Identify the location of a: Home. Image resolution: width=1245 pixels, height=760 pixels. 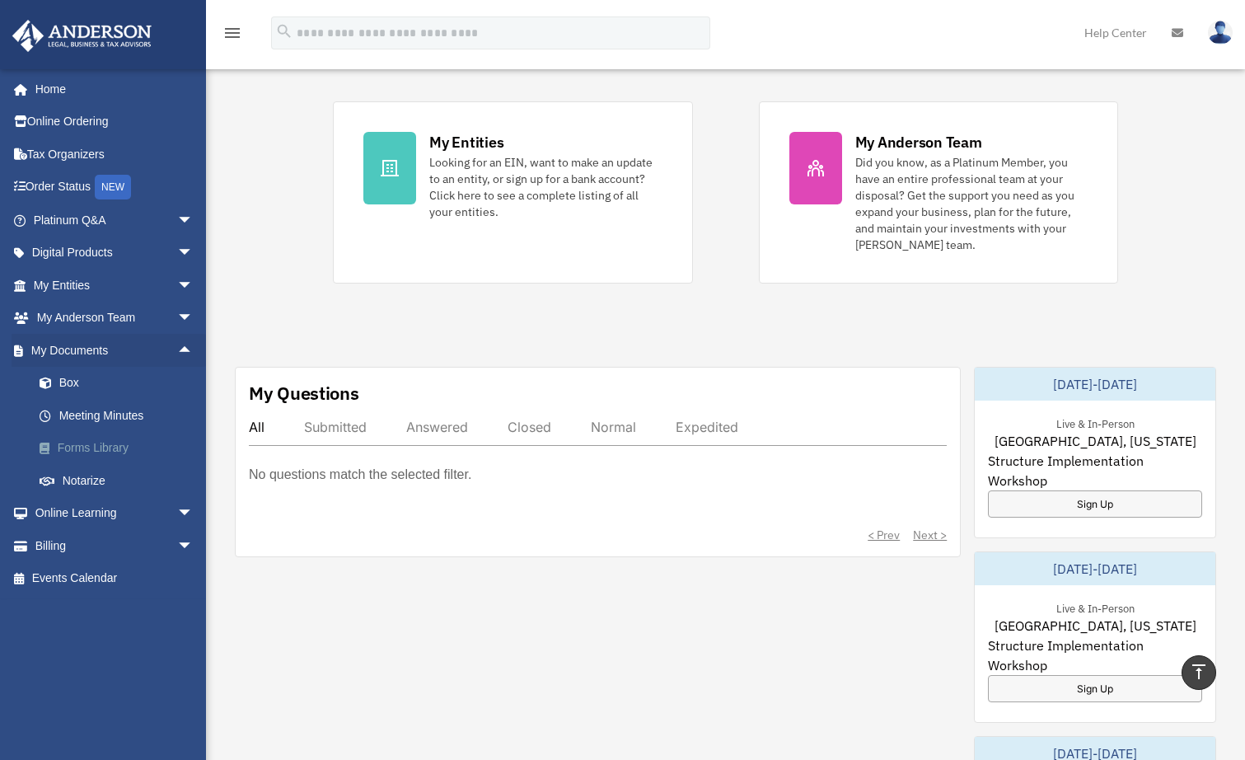
(110, 89).